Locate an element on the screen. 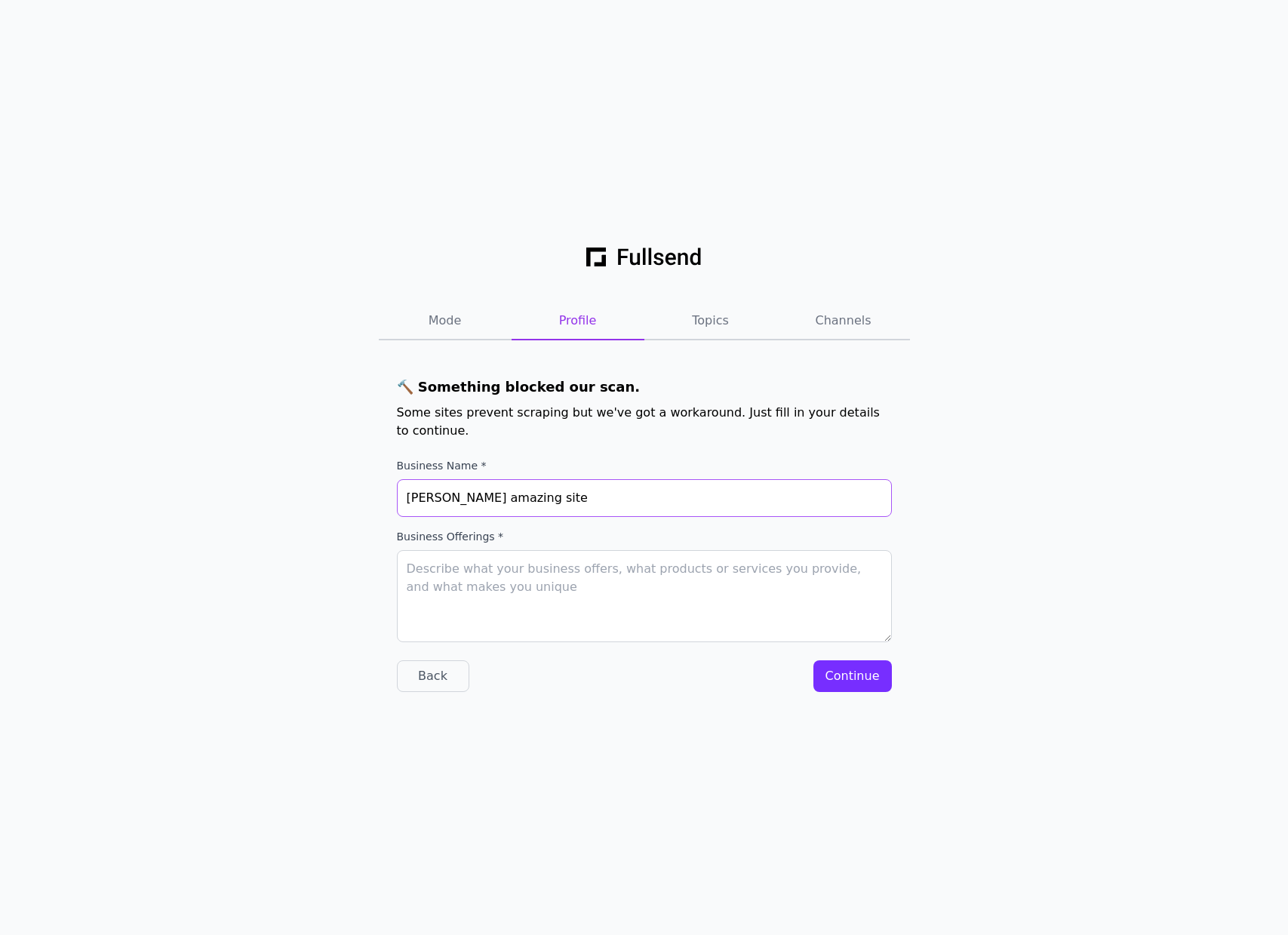 This screenshot has height=935, width=1288. button: Back is located at coordinates (433, 676).